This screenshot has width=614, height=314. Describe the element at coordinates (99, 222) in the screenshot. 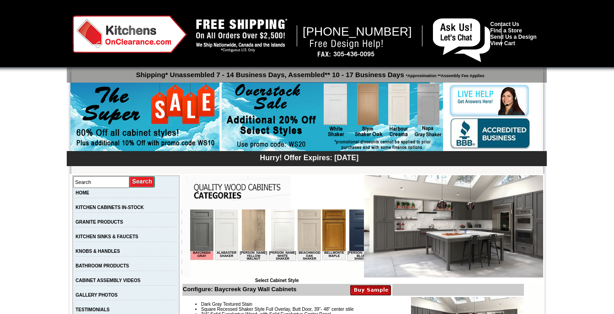

I see `a: GRANITE PRODUCTS` at that location.